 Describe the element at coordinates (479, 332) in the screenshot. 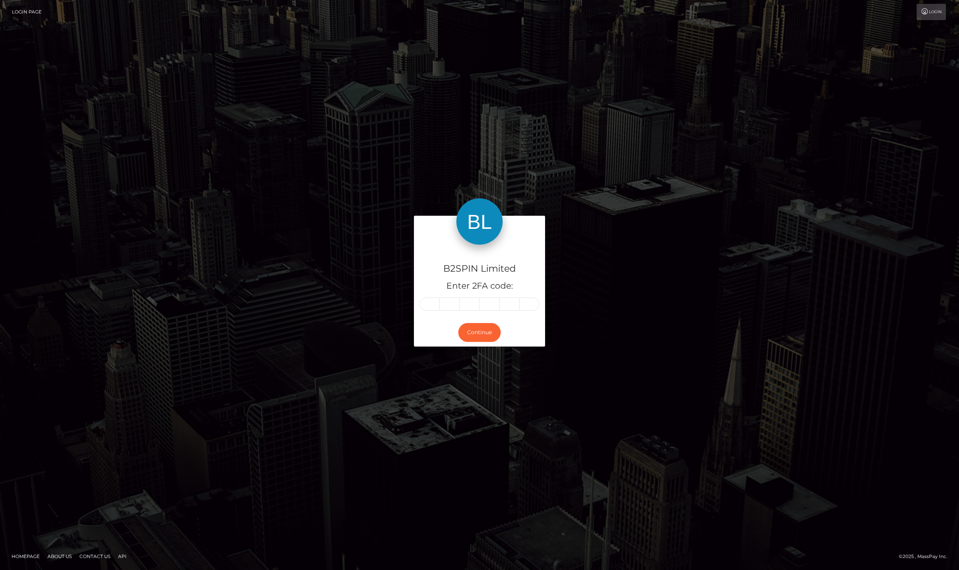

I see `button: Continue` at that location.